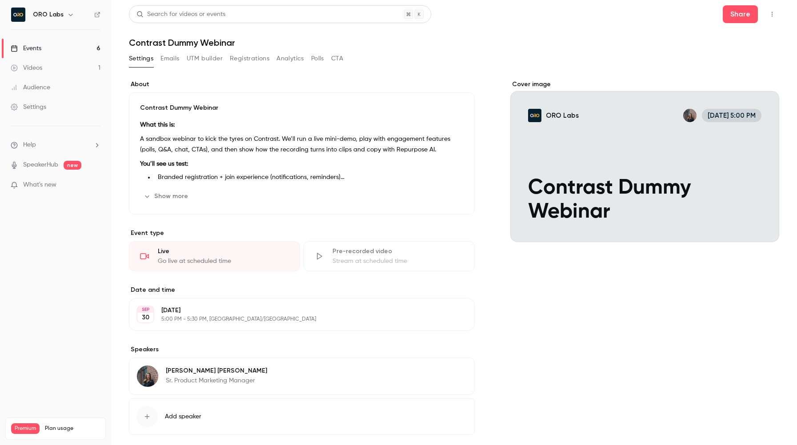  What do you see at coordinates (389, 256) in the screenshot?
I see `div: Pre-recorded videoStream at scheduled time` at bounding box center [389, 256].